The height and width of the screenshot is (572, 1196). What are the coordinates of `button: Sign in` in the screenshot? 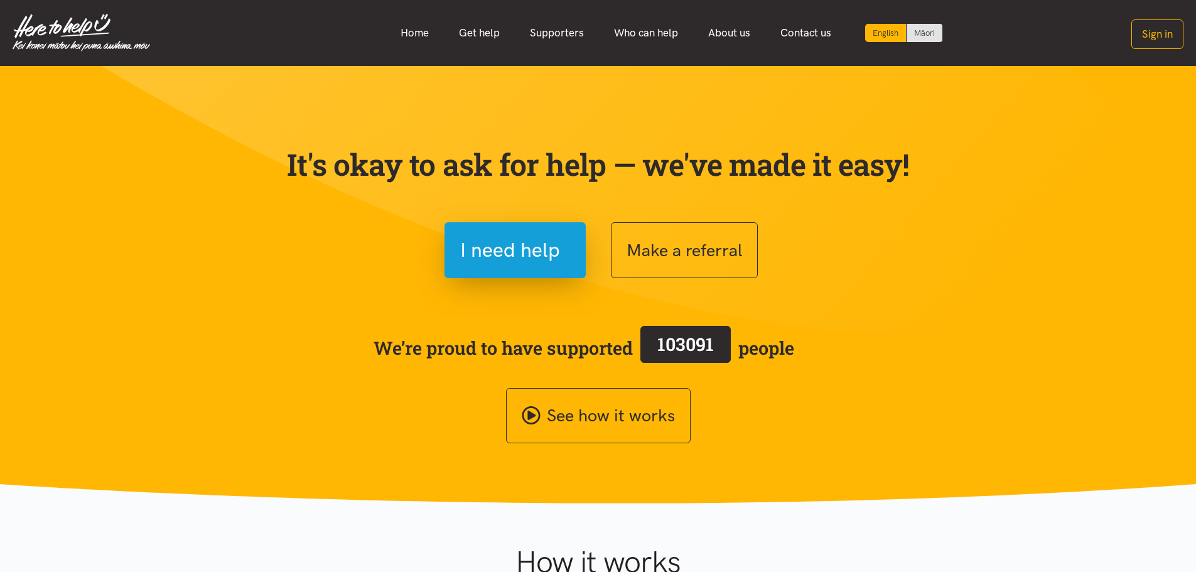 It's located at (1157, 34).